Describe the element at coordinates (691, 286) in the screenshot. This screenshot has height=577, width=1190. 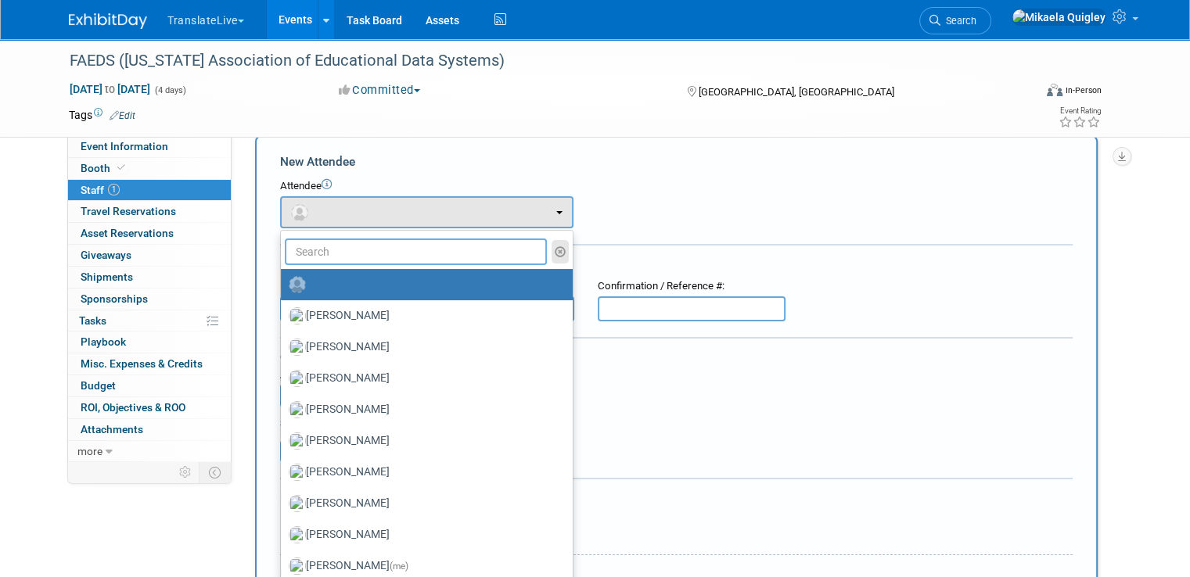
I see `div: Confirmation / Reference #:` at that location.